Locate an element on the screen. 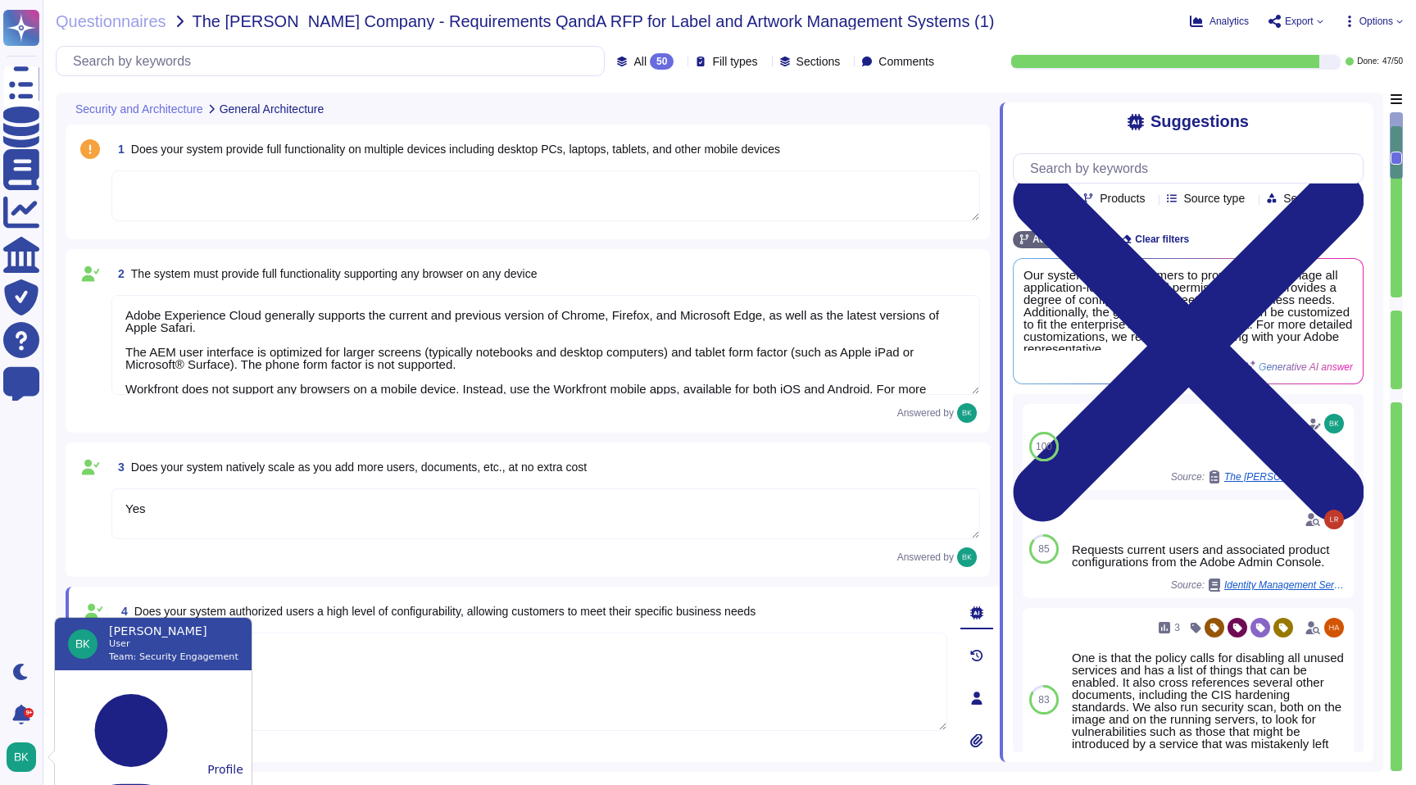  div: One is that the policy calls for disabling all unused services and has a list of things that can ... is located at coordinates (1209, 706).